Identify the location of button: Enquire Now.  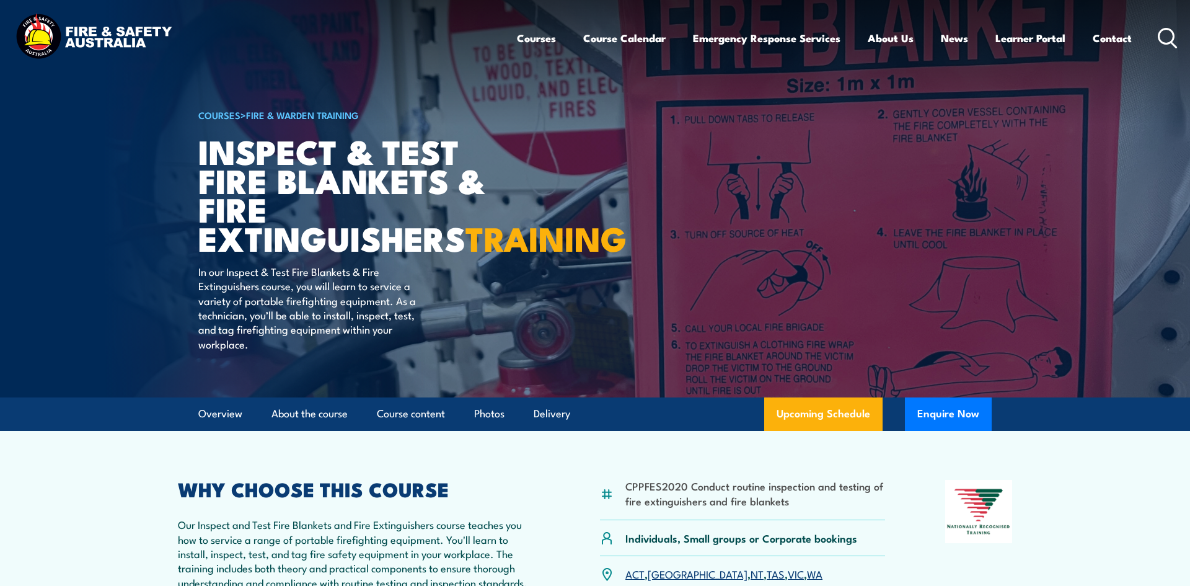
(948, 414).